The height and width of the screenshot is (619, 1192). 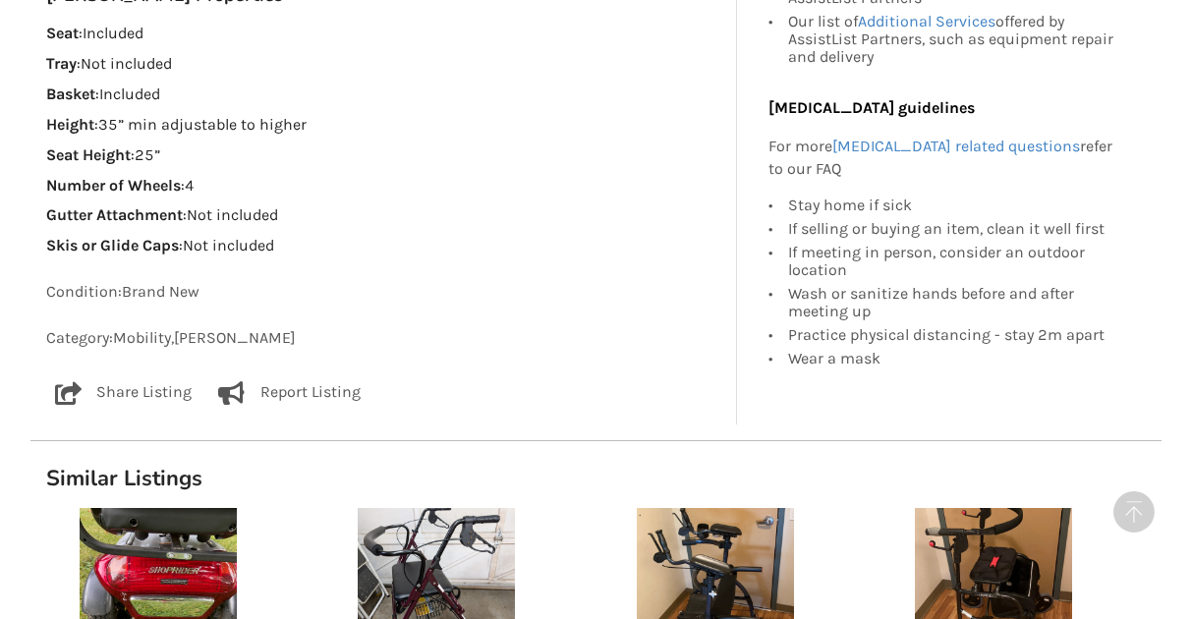 I want to click on strong: Basket, so click(x=71, y=93).